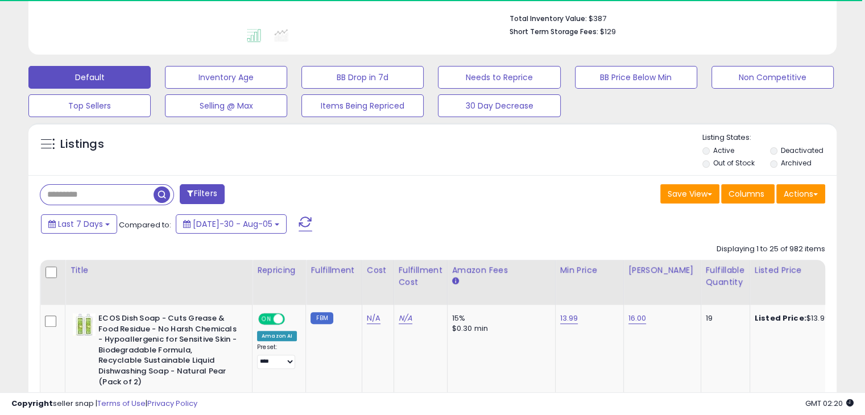 This screenshot has width=865, height=415. What do you see at coordinates (292, 319) in the screenshot?
I see `span: OFF` at bounding box center [292, 319].